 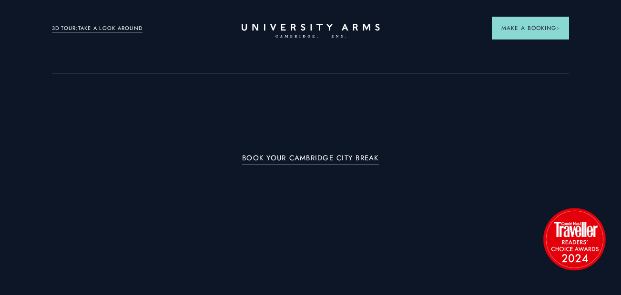 What do you see at coordinates (530, 28) in the screenshot?
I see `span: Make a Booking` at bounding box center [530, 28].